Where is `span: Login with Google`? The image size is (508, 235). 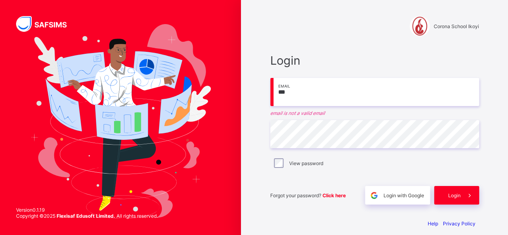
span: Login with Google is located at coordinates (404, 195).